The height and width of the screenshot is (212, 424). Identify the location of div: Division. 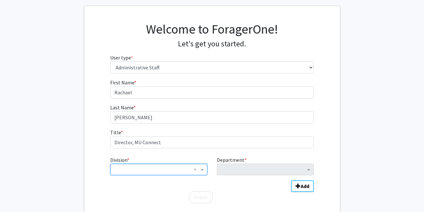
(158, 165).